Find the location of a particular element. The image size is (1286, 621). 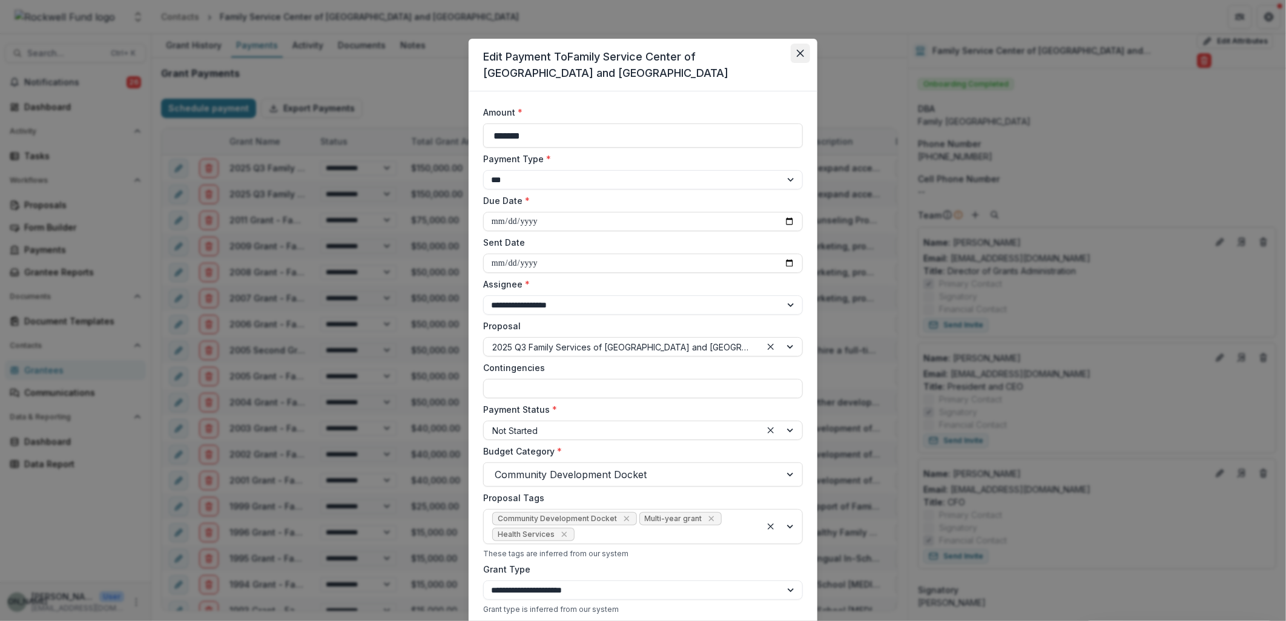

label: Payment Type is located at coordinates (640, 159).